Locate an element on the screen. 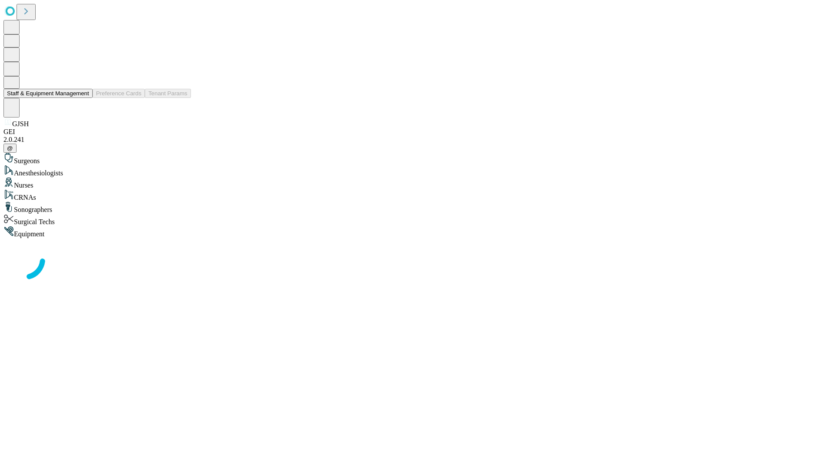 Image resolution: width=835 pixels, height=470 pixels. div: Surgical Techs is located at coordinates (418, 220).